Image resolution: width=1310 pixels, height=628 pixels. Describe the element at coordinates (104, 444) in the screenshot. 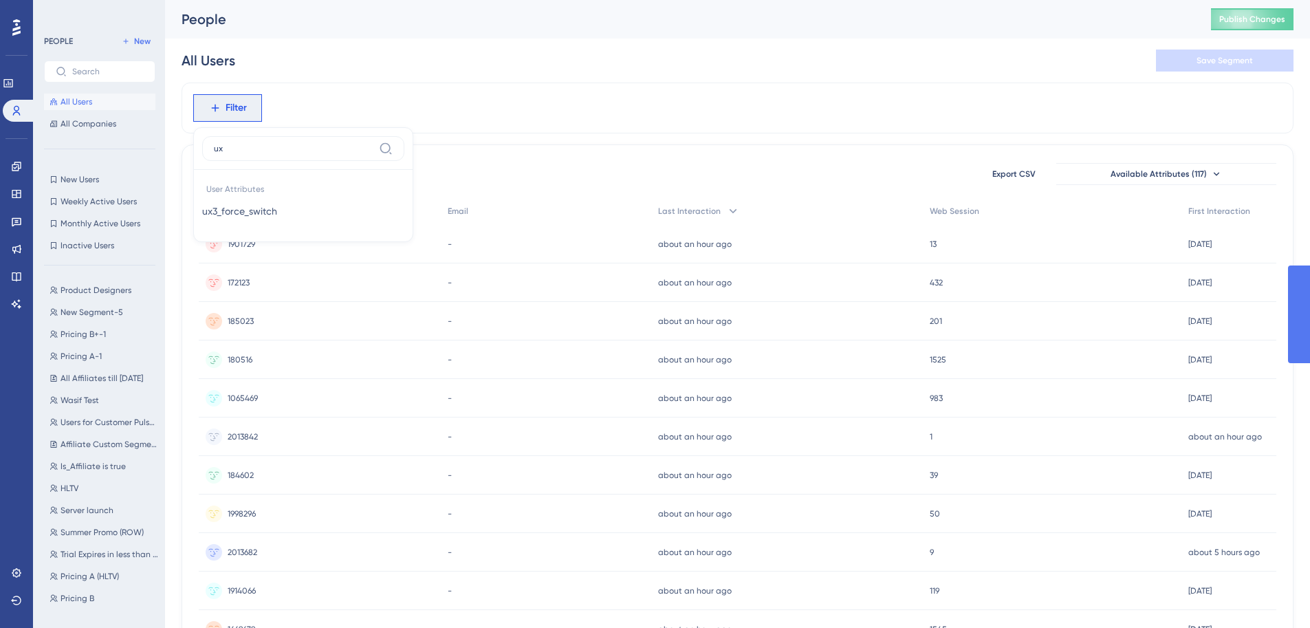

I see `button: Affiliate Custom Segment to exclude` at that location.